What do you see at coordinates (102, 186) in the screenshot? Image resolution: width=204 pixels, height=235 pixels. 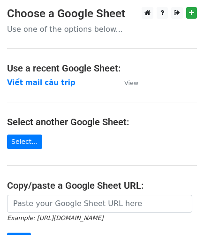 I see `h4: Copy/paste a Google Sheet URL:` at bounding box center [102, 186].